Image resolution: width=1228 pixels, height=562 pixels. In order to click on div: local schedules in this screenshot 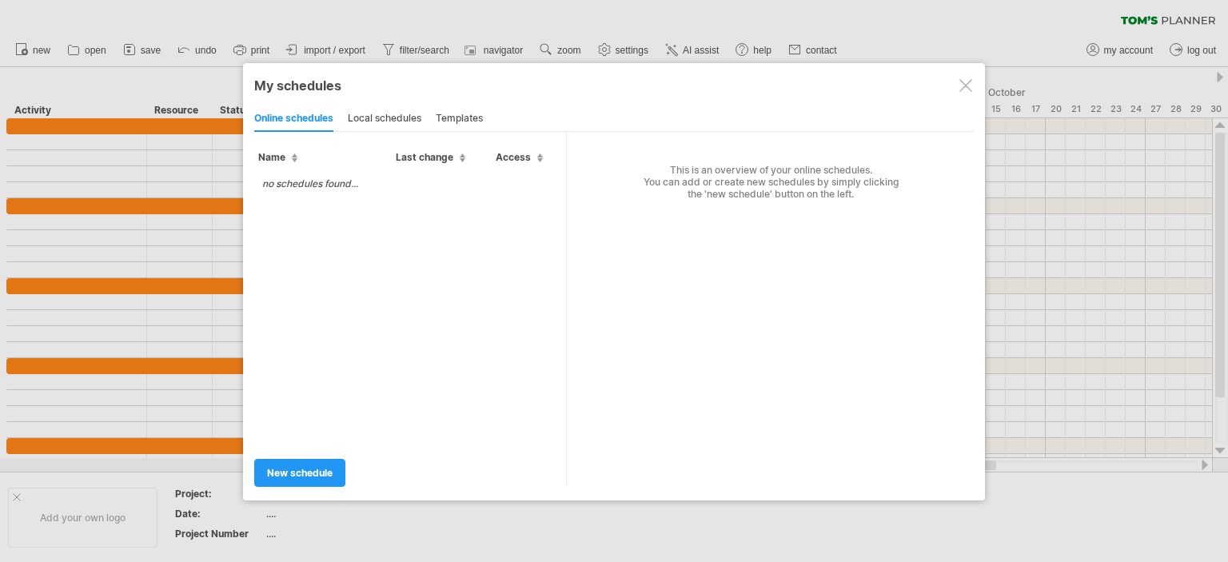, I will do `click(385, 119)`.